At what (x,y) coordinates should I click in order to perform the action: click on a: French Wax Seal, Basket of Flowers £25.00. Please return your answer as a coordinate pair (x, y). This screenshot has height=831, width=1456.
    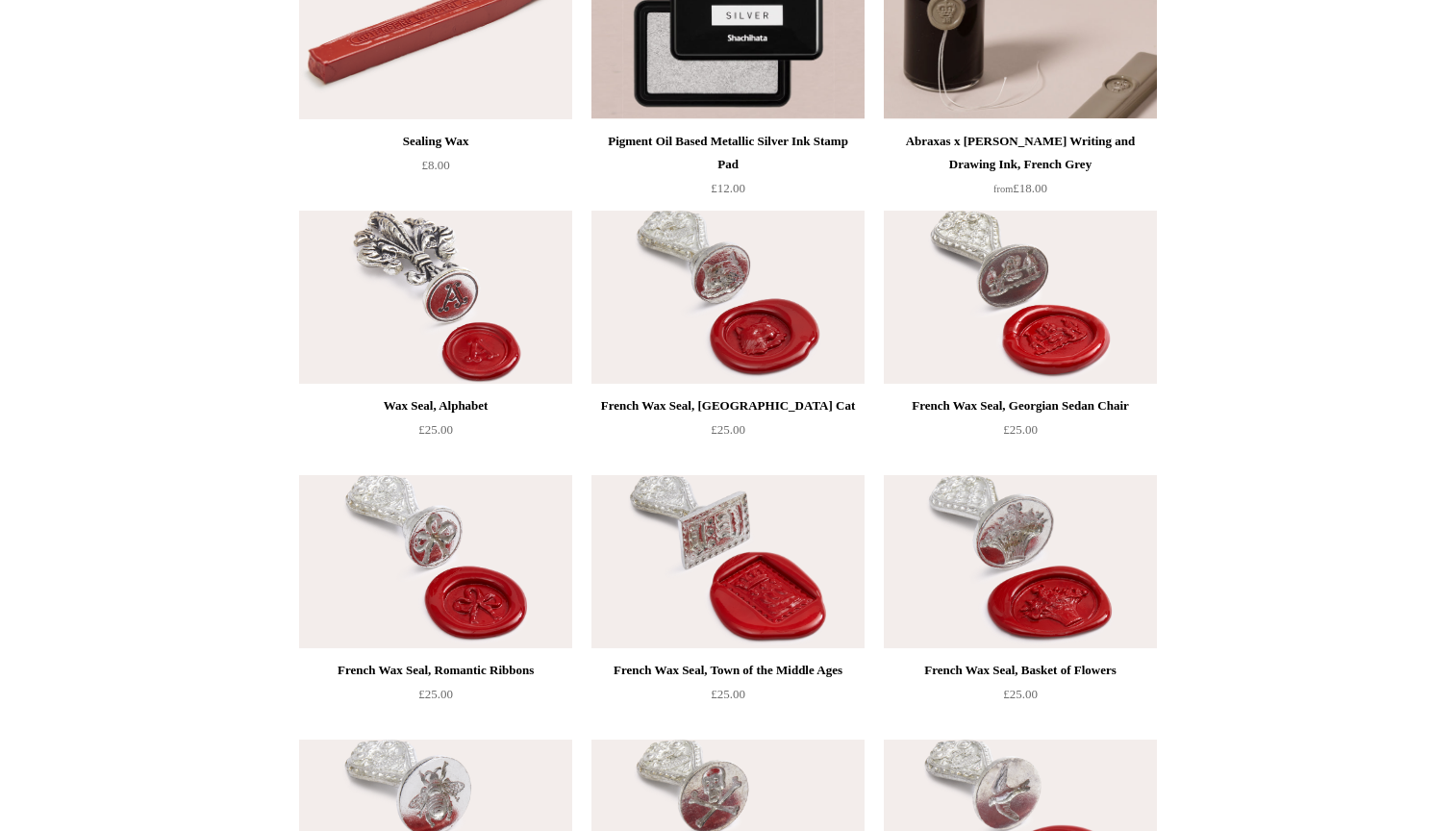
    Looking at the image, I should click on (1021, 698).